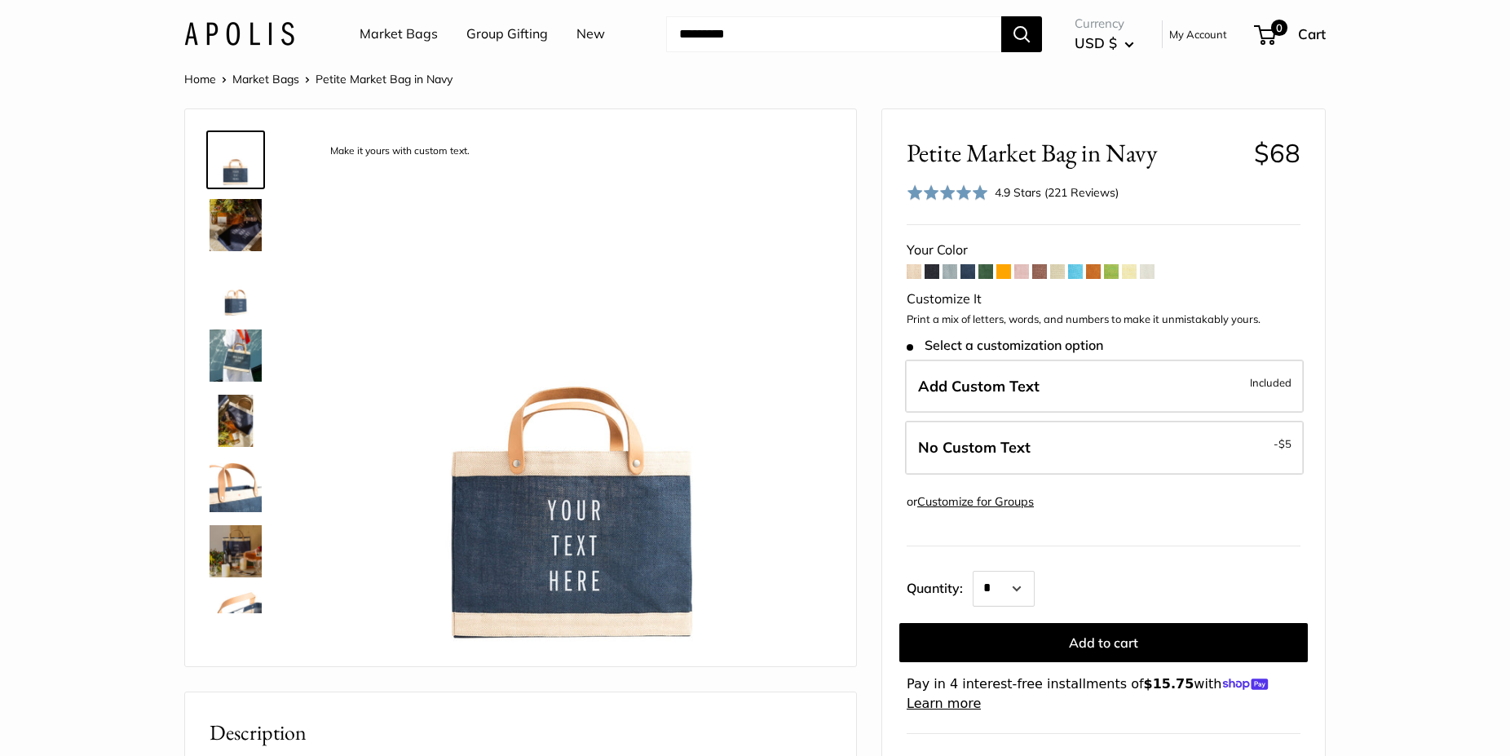 This screenshot has width=1510, height=756. I want to click on a: description_Make it yours with custom text., so click(236, 160).